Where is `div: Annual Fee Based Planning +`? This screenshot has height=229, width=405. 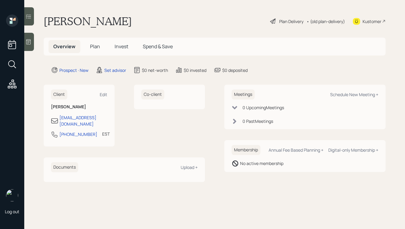 div: Annual Fee Based Planning + is located at coordinates (296, 150).